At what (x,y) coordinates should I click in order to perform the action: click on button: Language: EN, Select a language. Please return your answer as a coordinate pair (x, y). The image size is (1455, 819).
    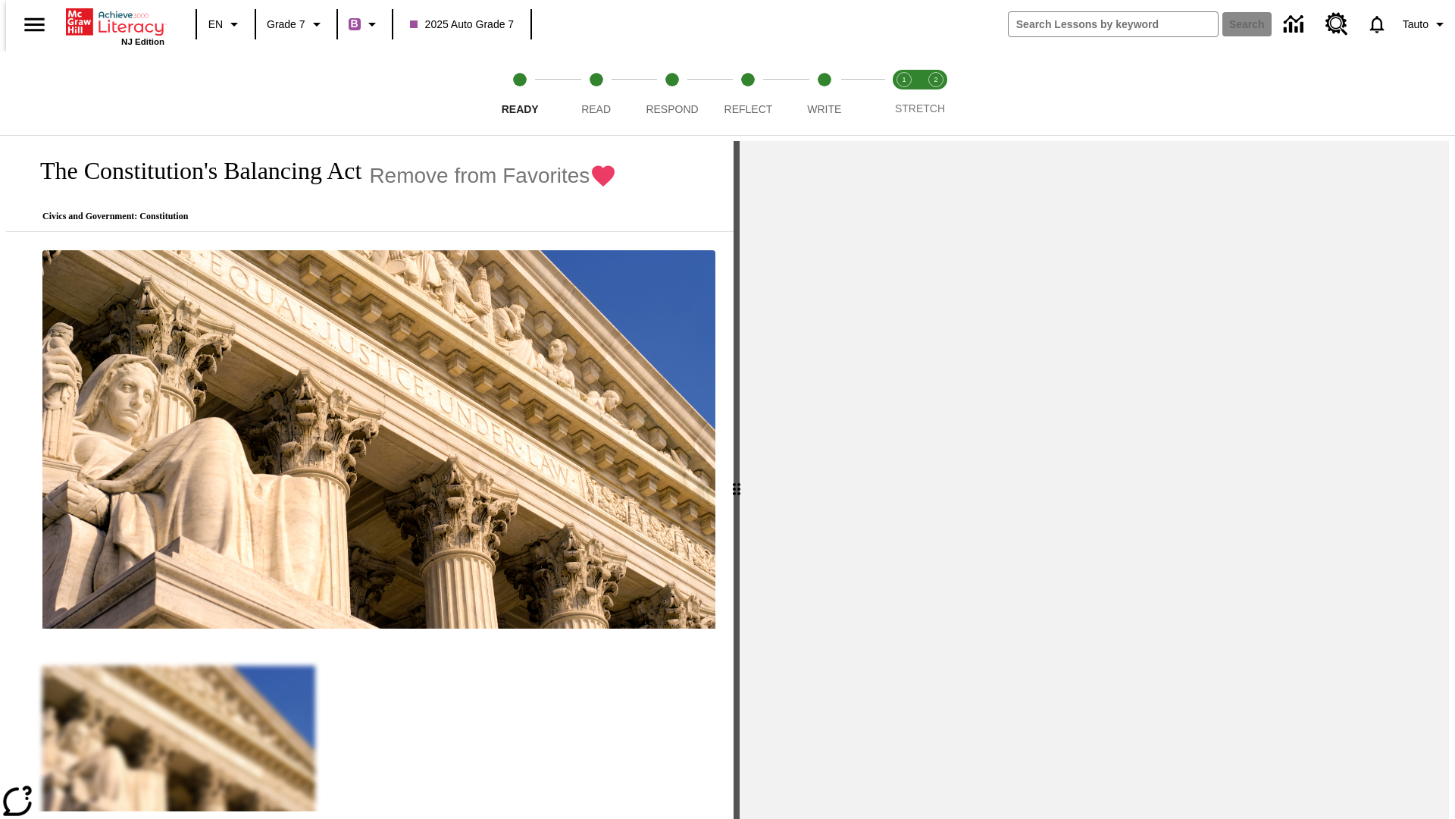
    Looking at the image, I should click on (226, 24).